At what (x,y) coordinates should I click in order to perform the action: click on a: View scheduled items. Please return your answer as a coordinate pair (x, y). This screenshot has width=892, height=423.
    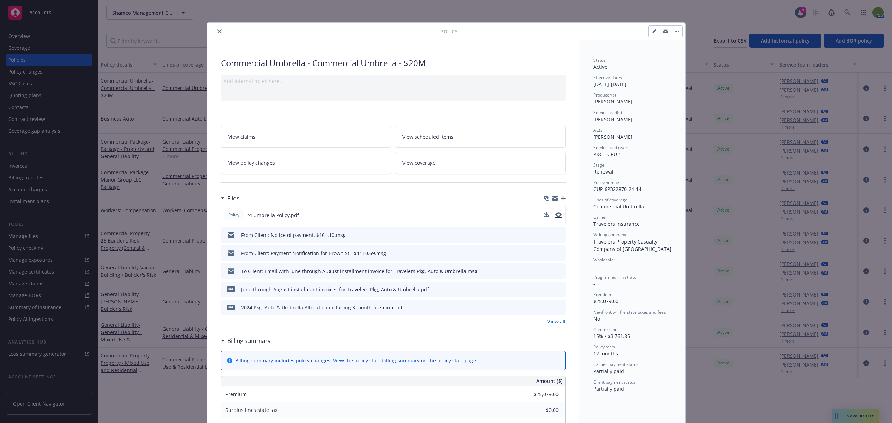
    Looking at the image, I should click on (480, 137).